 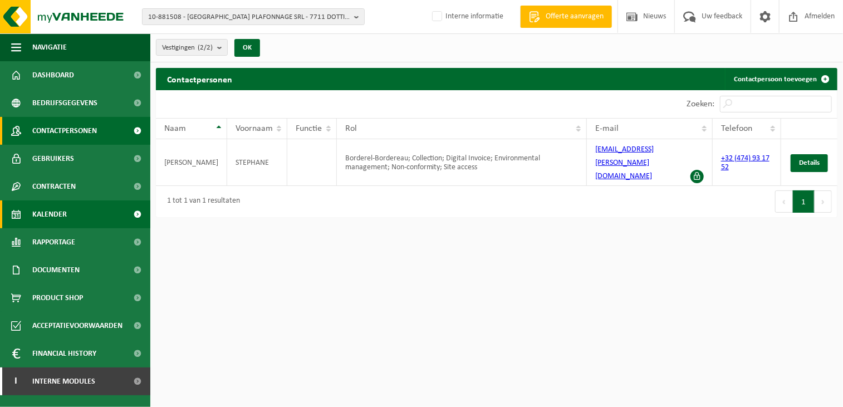 I want to click on span: Vestigingen, so click(x=187, y=48).